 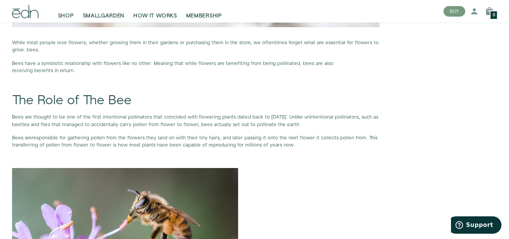 What do you see at coordinates (66, 11) in the screenshot?
I see `a: SHOP` at bounding box center [66, 11].